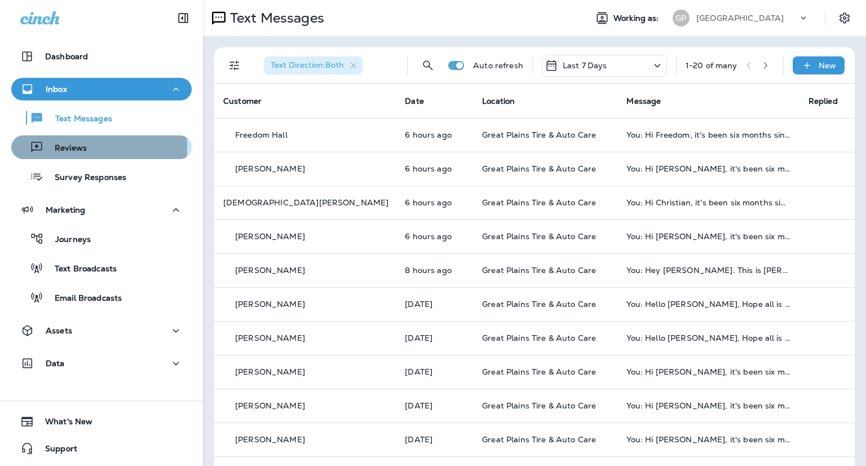 The height and width of the screenshot is (466, 866). Describe the element at coordinates (56, 89) in the screenshot. I see `p: Inbox` at that location.